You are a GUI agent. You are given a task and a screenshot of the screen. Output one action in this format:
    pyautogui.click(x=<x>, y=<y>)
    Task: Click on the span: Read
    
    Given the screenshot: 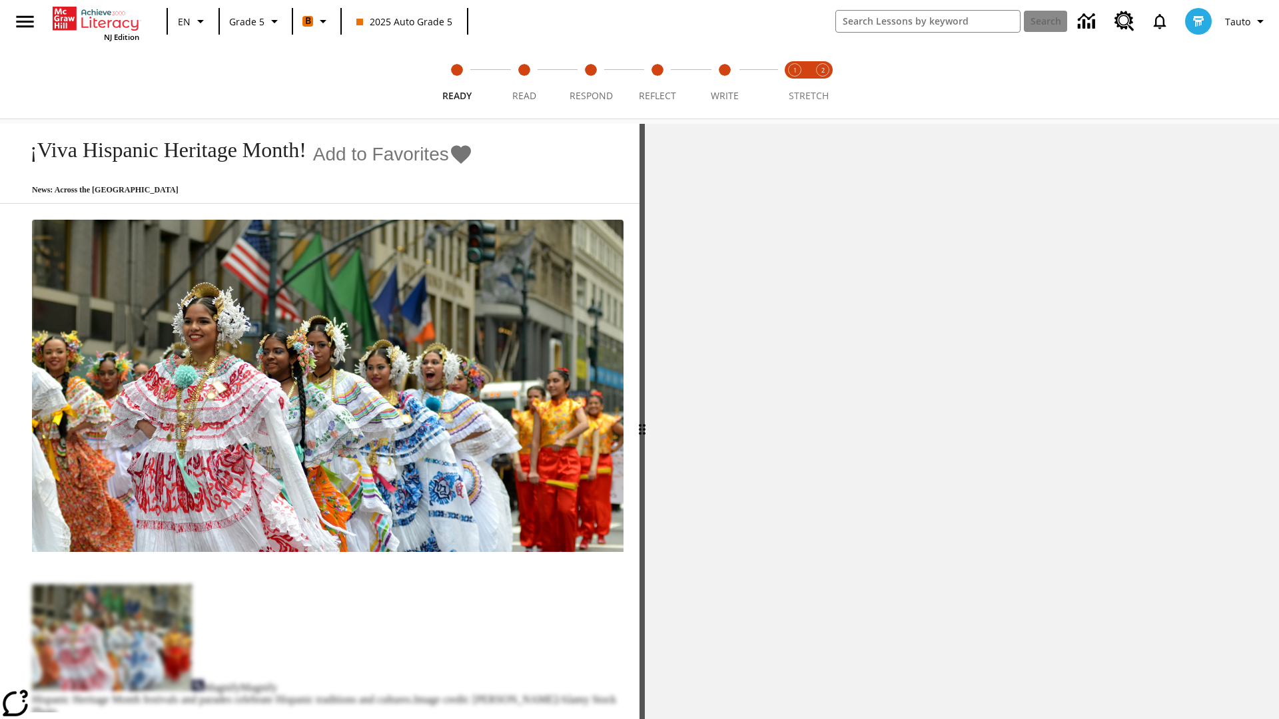 What is the action you would take?
    pyautogui.click(x=524, y=95)
    